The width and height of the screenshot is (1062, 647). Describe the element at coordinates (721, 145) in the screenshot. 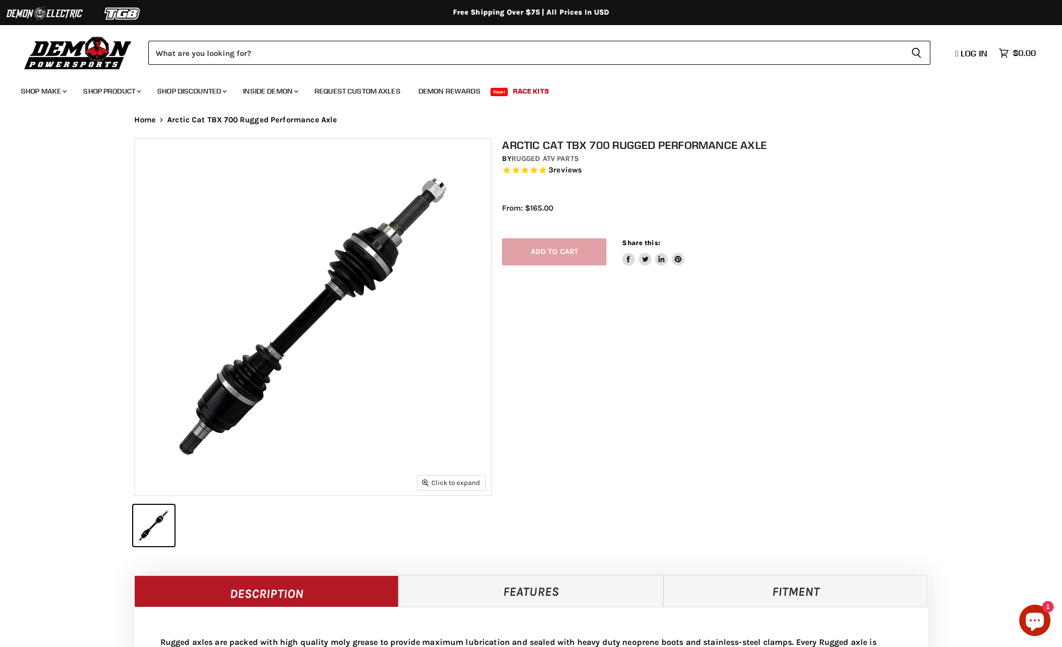

I see `h1: Arctic Cat TBX 700 Rugged Performance Axle` at that location.